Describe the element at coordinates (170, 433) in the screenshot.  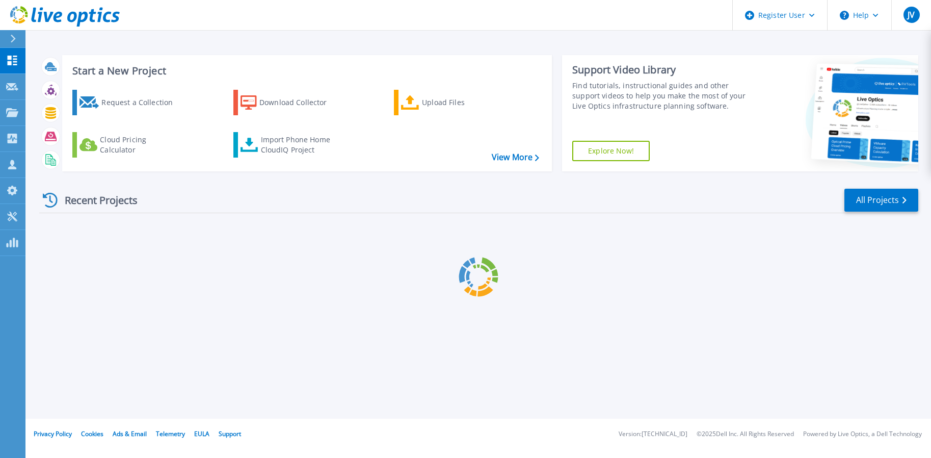
I see `a: Telemetry` at that location.